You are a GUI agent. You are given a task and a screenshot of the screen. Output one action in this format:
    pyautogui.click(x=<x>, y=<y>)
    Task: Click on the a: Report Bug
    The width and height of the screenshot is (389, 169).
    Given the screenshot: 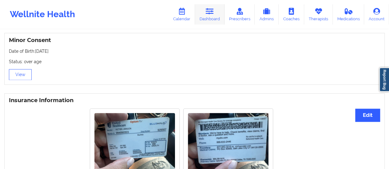 What is the action you would take?
    pyautogui.click(x=384, y=80)
    